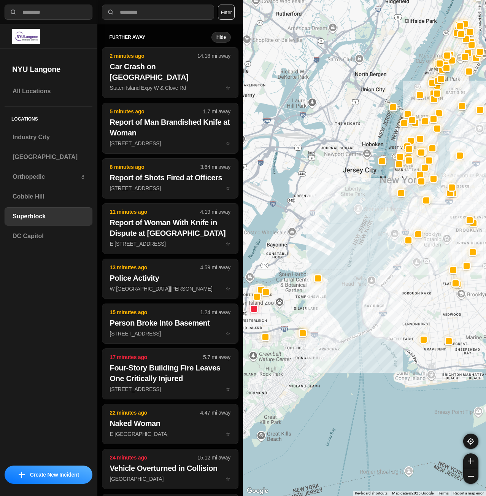 This screenshot has width=486, height=496. Describe the element at coordinates (221, 37) in the screenshot. I see `small: Hide` at that location.